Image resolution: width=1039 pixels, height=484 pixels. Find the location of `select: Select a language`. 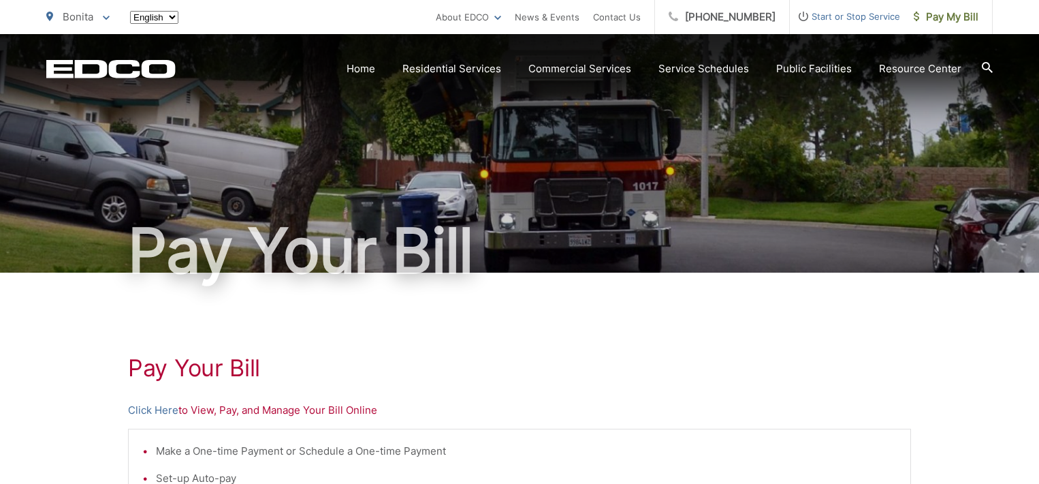

select: Select a language is located at coordinates (154, 17).